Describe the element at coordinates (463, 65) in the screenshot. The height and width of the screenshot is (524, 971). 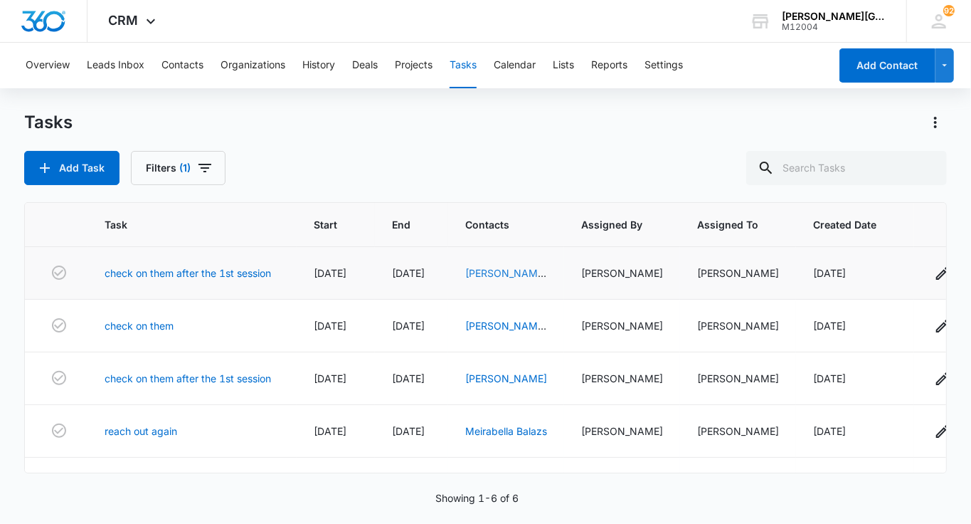
I see `button: Tasks` at that location.